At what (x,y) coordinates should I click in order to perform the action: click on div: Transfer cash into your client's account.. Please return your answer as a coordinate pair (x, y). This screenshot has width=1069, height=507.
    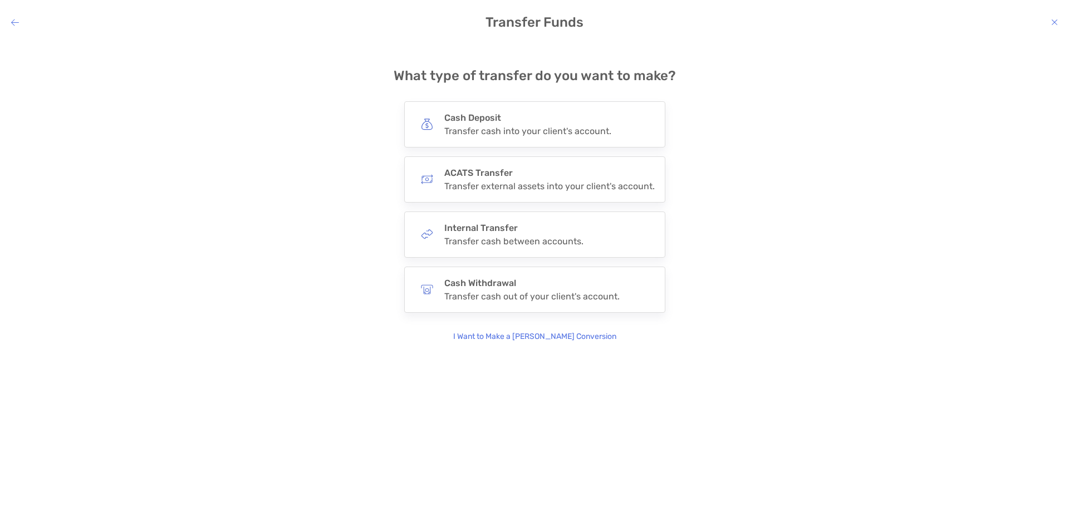
    Looking at the image, I should click on (528, 131).